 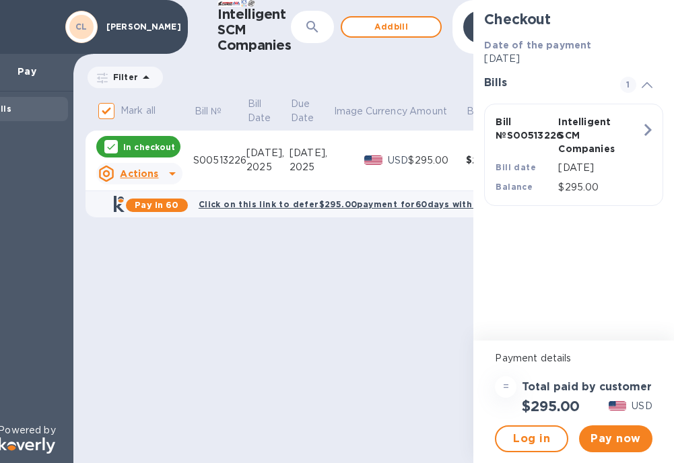 What do you see at coordinates (387, 111) in the screenshot?
I see `p: Currency` at bounding box center [387, 111].